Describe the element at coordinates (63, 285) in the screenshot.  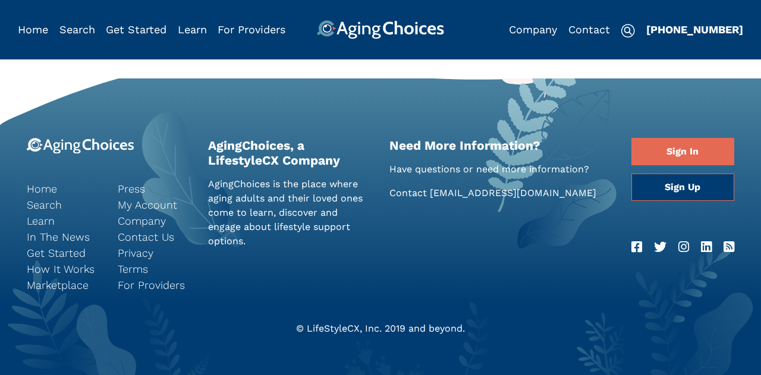
I see `a: Marketplace` at that location.